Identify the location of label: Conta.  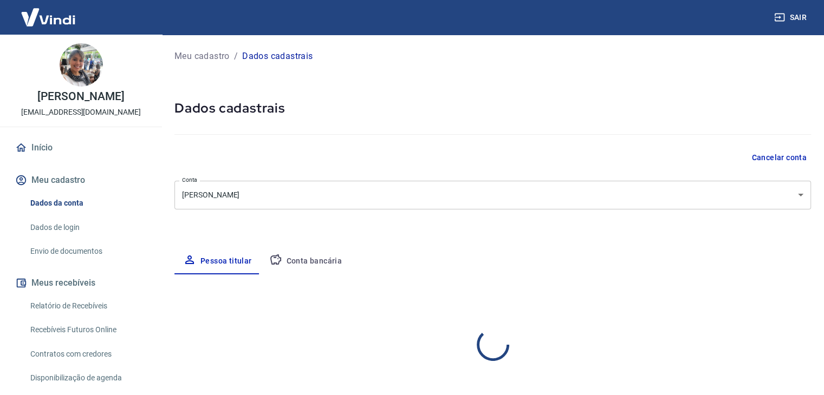
(190, 180).